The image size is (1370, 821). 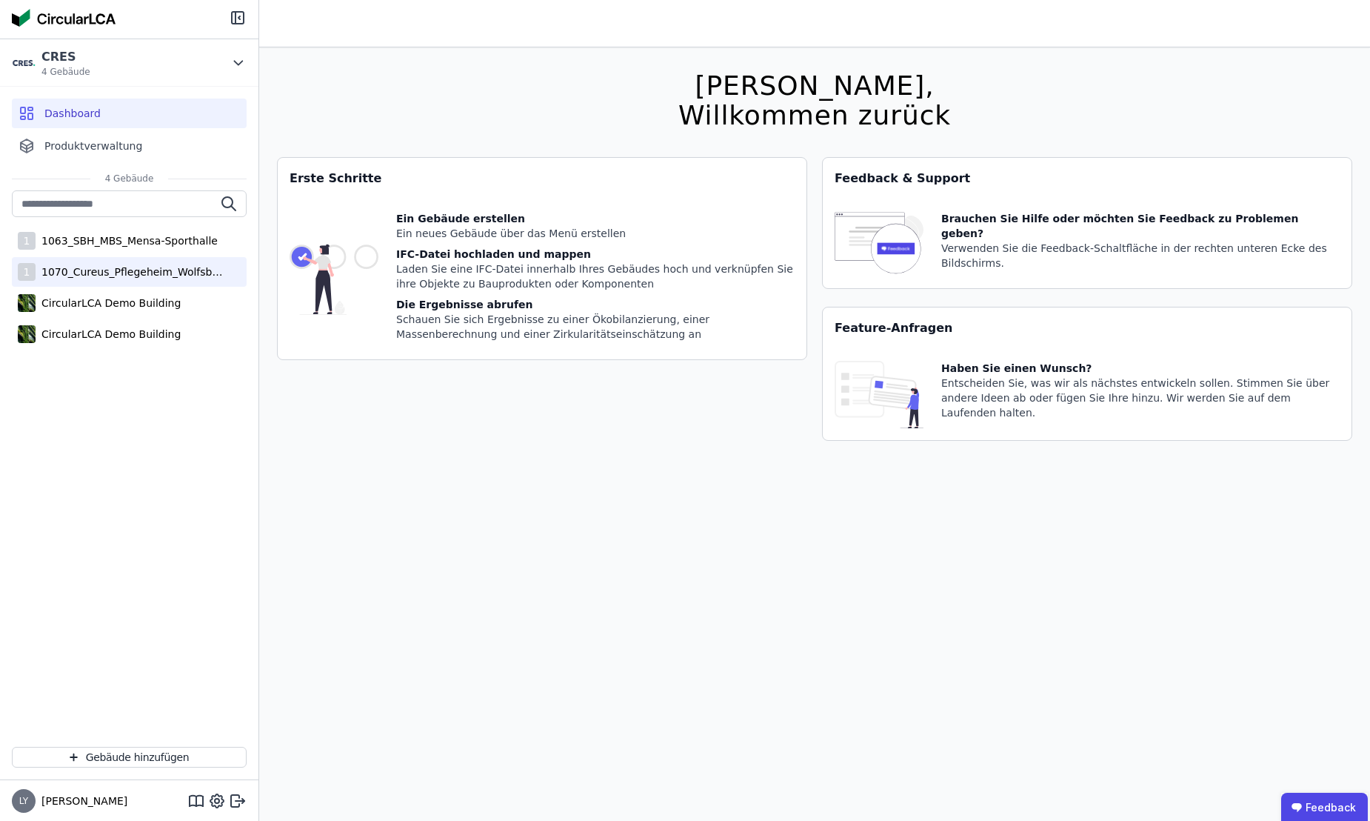 What do you see at coordinates (542, 179) in the screenshot?
I see `div: Erste Schritte` at bounding box center [542, 179].